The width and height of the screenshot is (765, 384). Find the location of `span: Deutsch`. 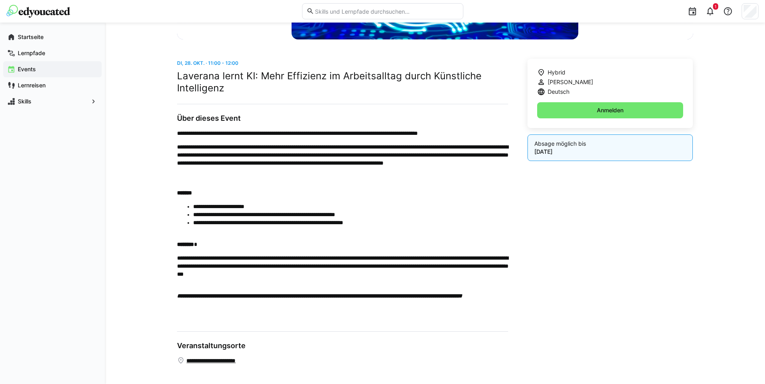

span: Deutsch is located at coordinates (558, 92).